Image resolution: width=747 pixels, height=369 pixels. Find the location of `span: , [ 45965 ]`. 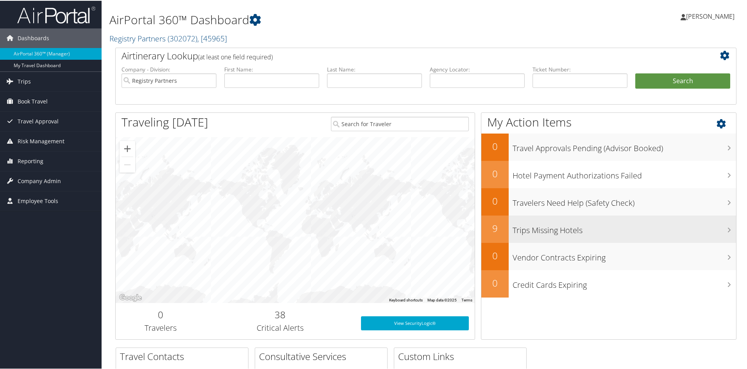

span: , [ 45965 ] is located at coordinates (212, 38).